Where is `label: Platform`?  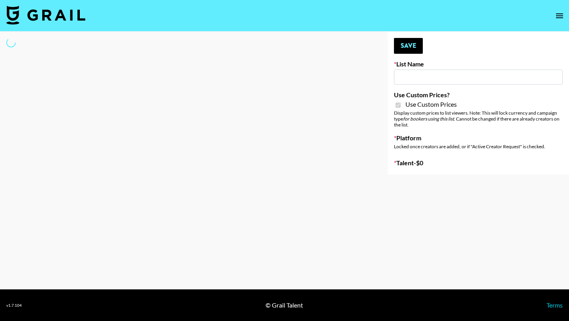
label: Platform is located at coordinates (478, 138).